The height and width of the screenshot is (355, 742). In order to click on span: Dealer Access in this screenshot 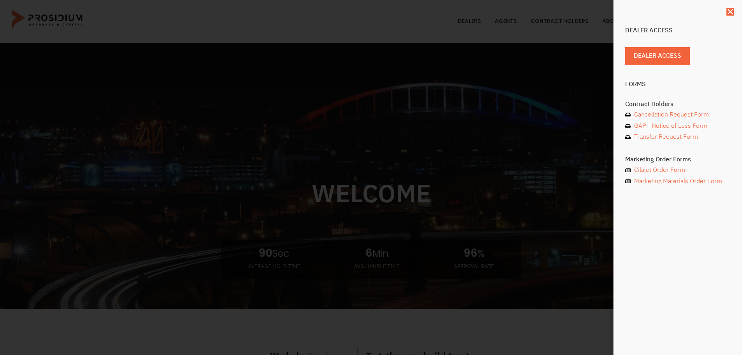, I will do `click(657, 56)`.